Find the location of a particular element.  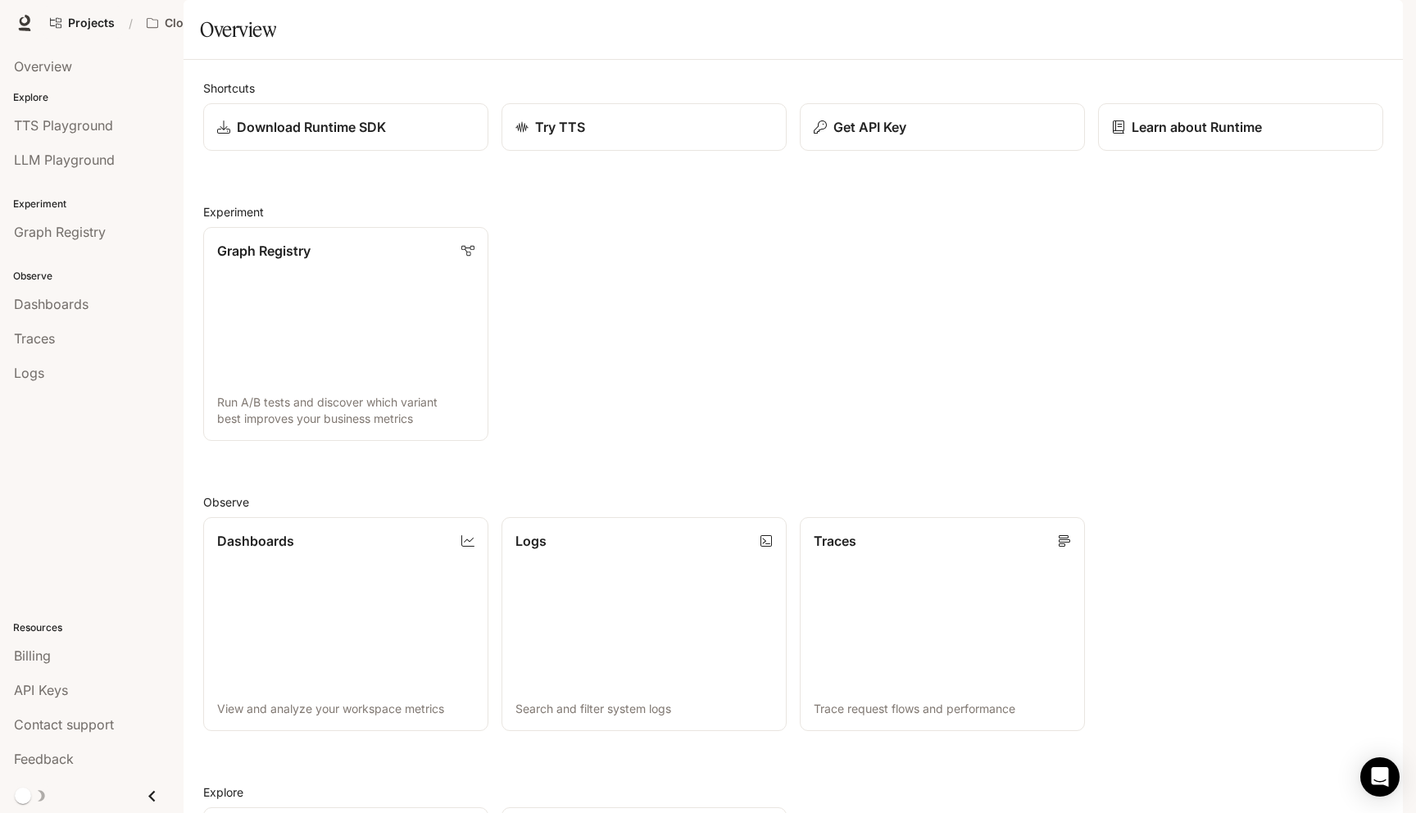

a: Go to projects is located at coordinates (82, 23).